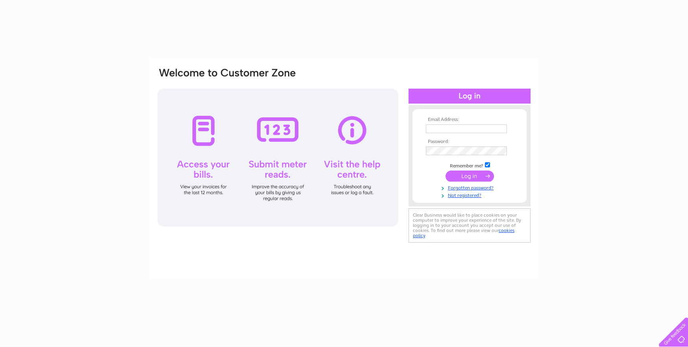  I want to click on th: Password:, so click(470, 142).